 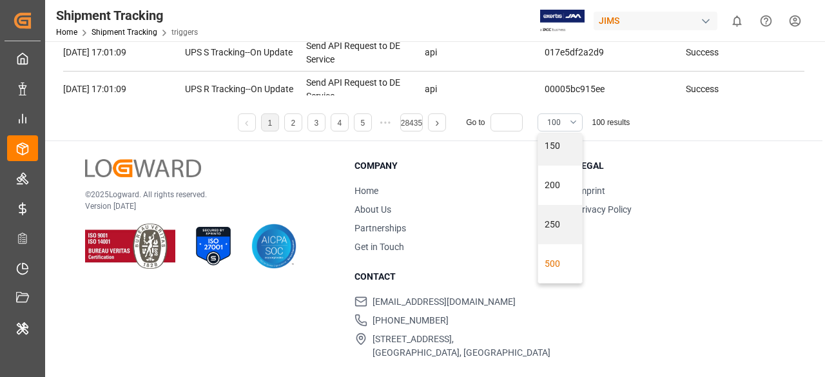 What do you see at coordinates (127, 15) in the screenshot?
I see `div: Shipment Tracking` at bounding box center [127, 15].